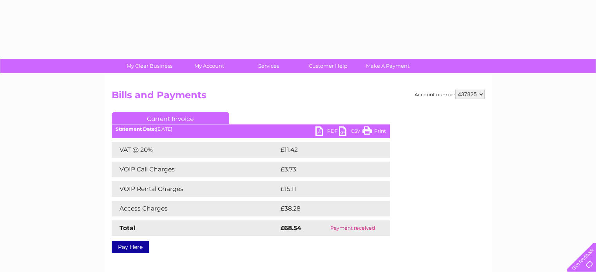 This screenshot has height=272, width=596. What do you see at coordinates (326, 209) in the screenshot?
I see `td: £38.28` at bounding box center [326, 209].